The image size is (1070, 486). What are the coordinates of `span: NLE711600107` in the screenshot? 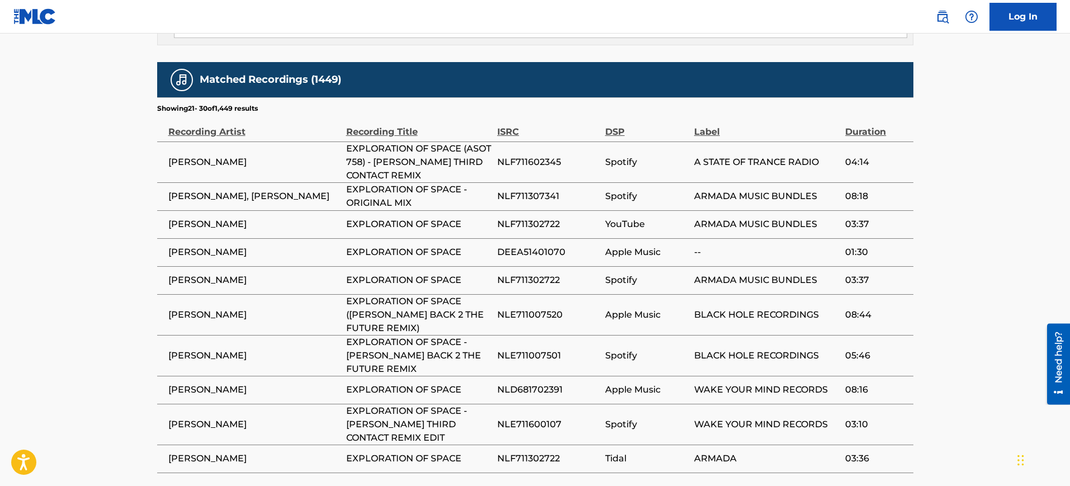 It's located at (548, 424).